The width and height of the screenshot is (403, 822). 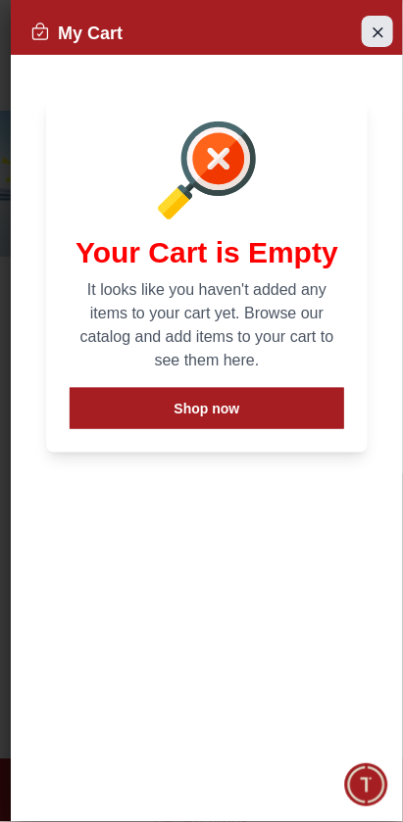 What do you see at coordinates (366, 786) in the screenshot?
I see `div: Chat Widget` at bounding box center [366, 786].